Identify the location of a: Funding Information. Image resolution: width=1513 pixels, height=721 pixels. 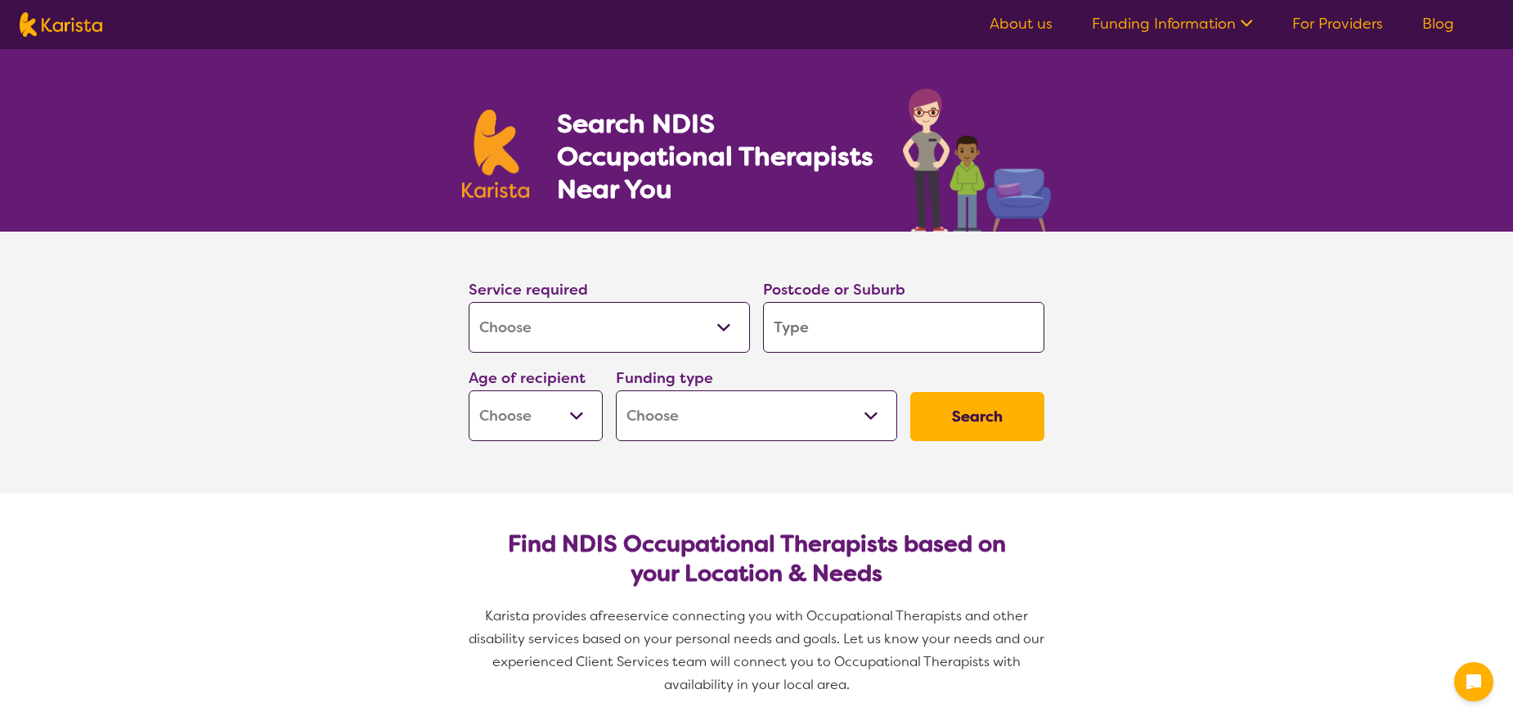
(1172, 24).